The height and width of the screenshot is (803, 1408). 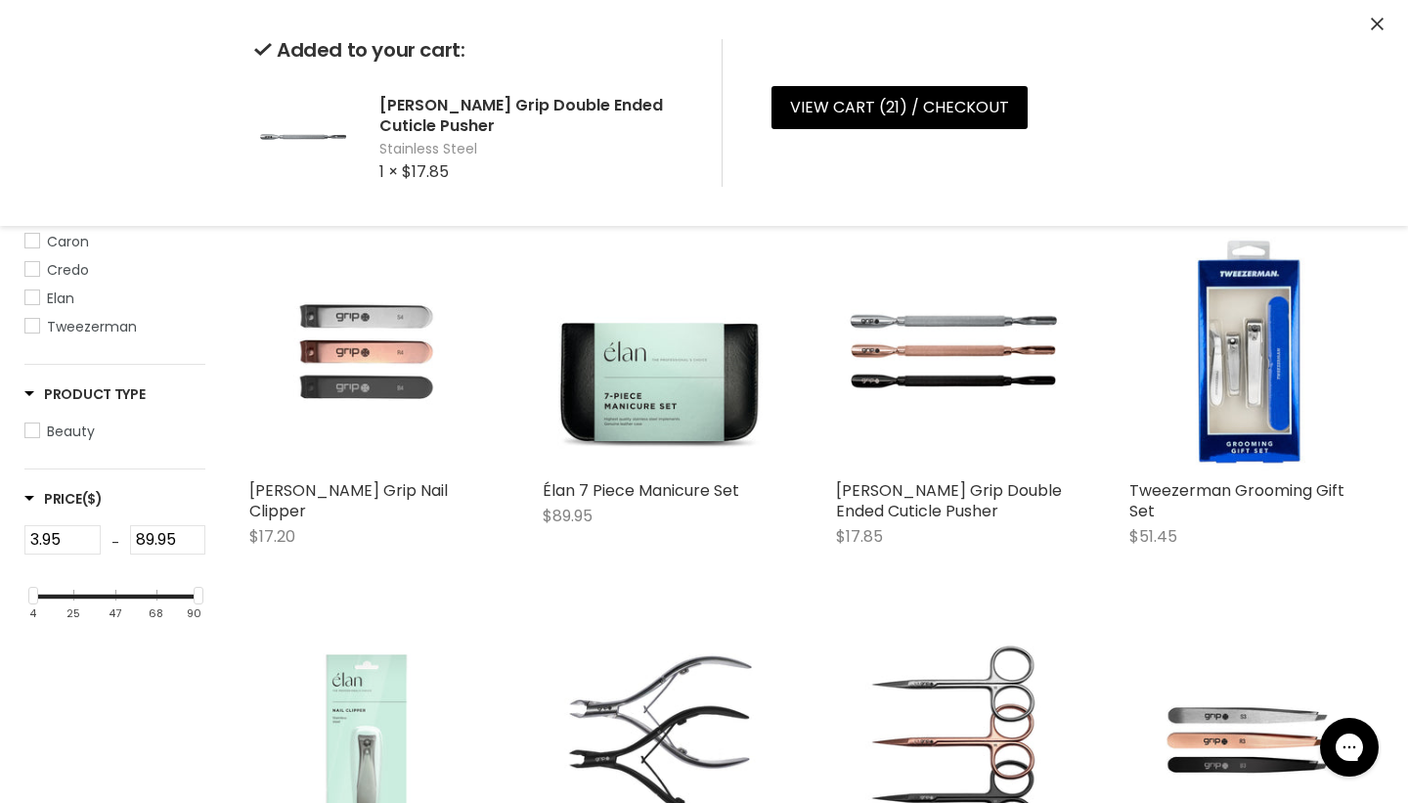 What do you see at coordinates (194, 613) in the screenshot?
I see `div: 90` at bounding box center [194, 613].